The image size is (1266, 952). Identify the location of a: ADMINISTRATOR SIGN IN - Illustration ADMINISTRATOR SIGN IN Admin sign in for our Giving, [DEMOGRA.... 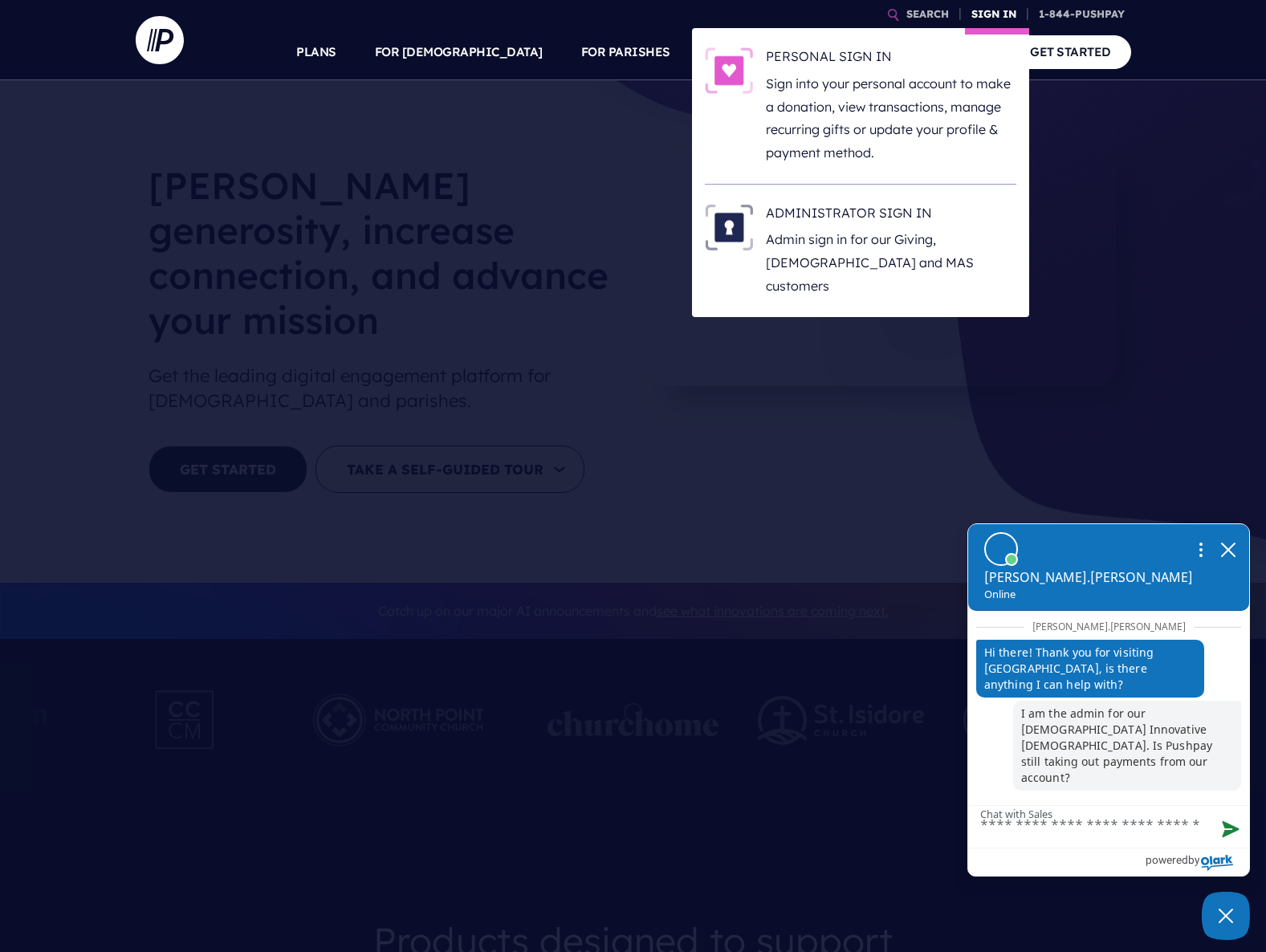
(860, 250).